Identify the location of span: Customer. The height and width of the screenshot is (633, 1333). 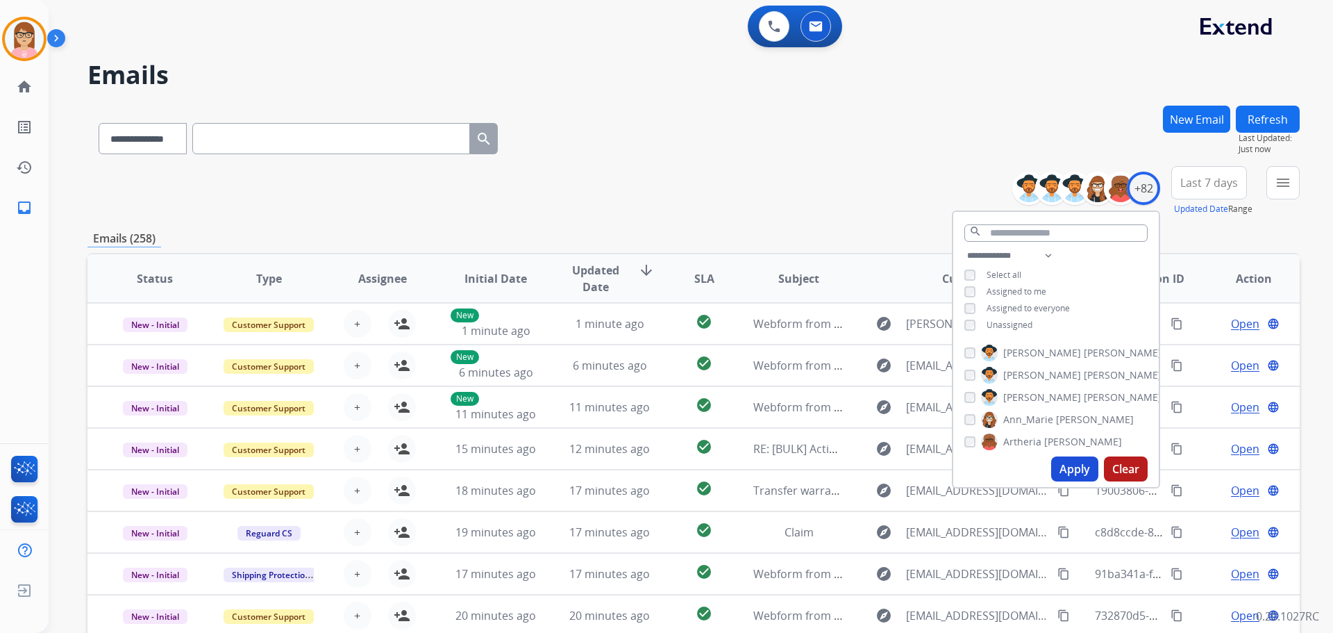
(970, 278).